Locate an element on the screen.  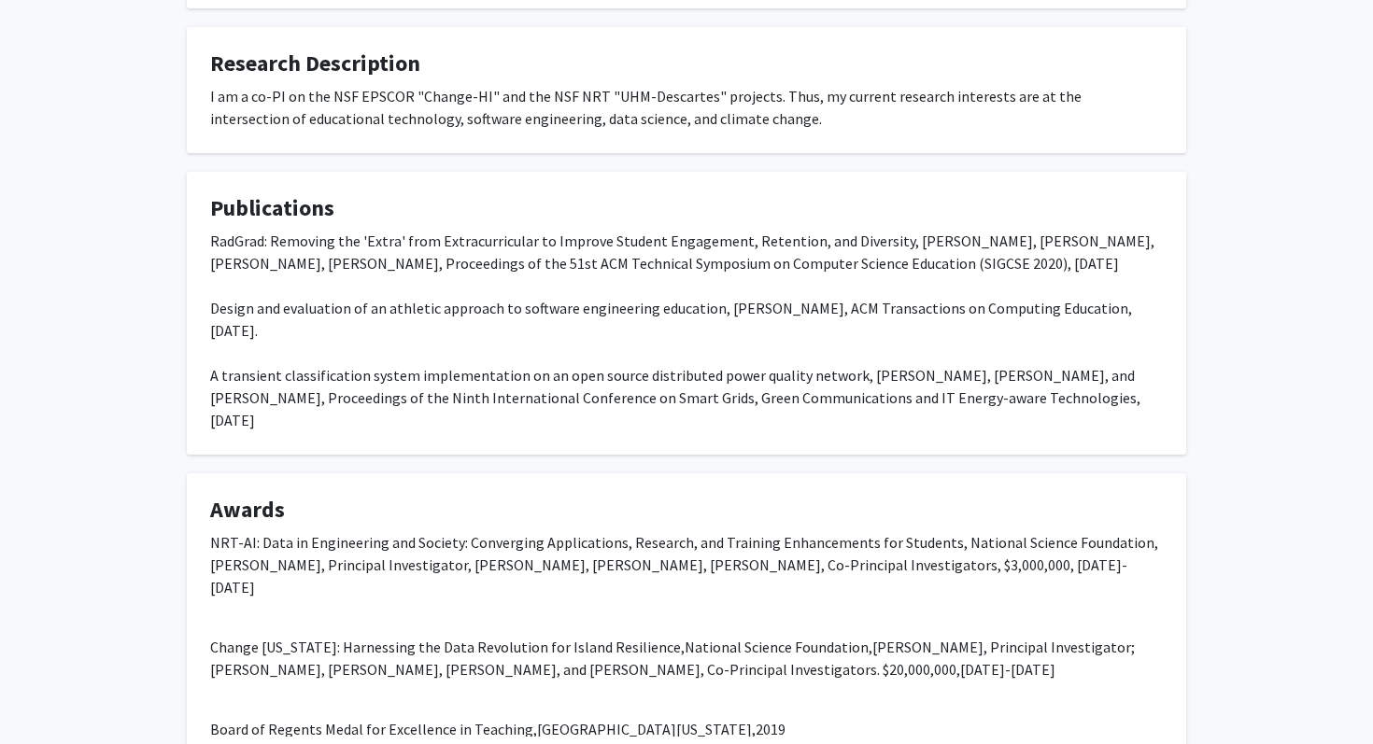
h4: Awards is located at coordinates (686, 510).